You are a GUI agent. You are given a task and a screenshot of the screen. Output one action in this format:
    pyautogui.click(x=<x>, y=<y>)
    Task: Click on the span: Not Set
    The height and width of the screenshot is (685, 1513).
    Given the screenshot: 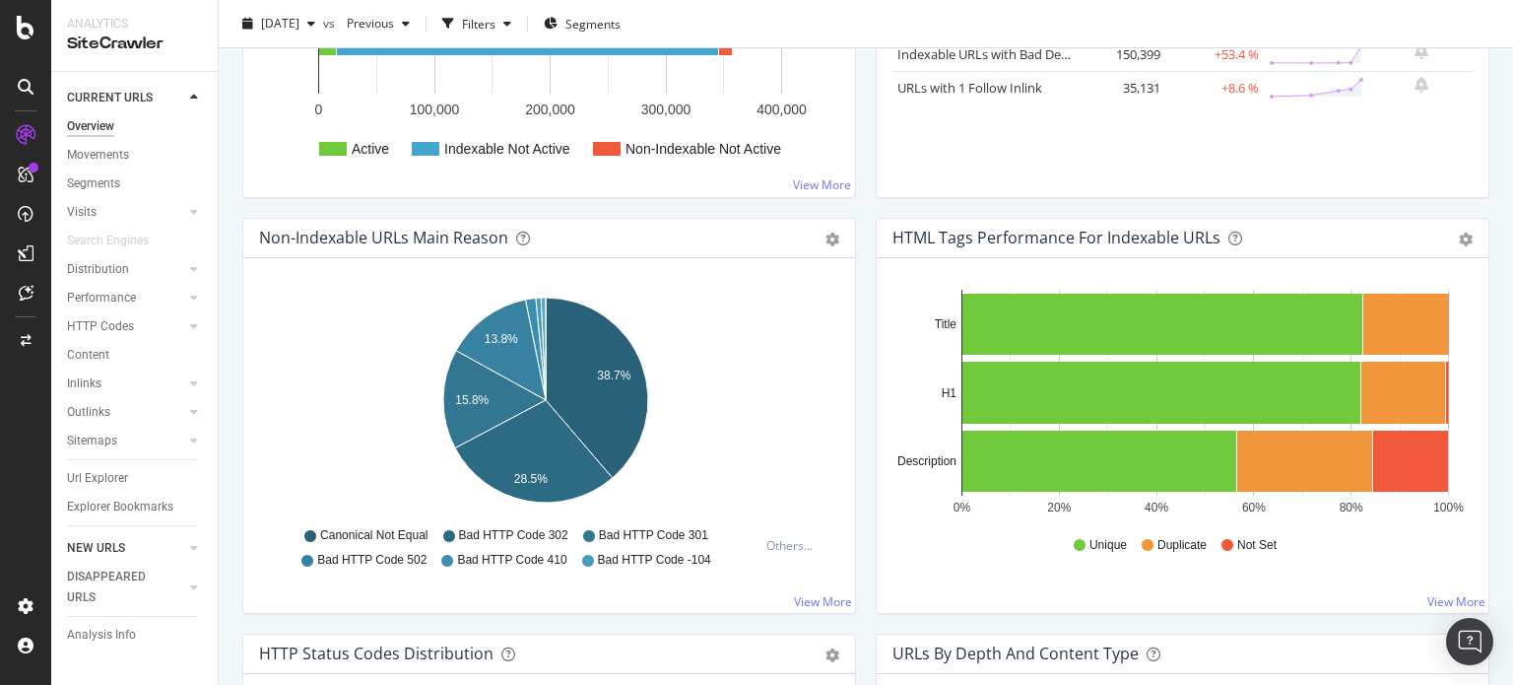 What is the action you would take?
    pyautogui.click(x=1257, y=545)
    